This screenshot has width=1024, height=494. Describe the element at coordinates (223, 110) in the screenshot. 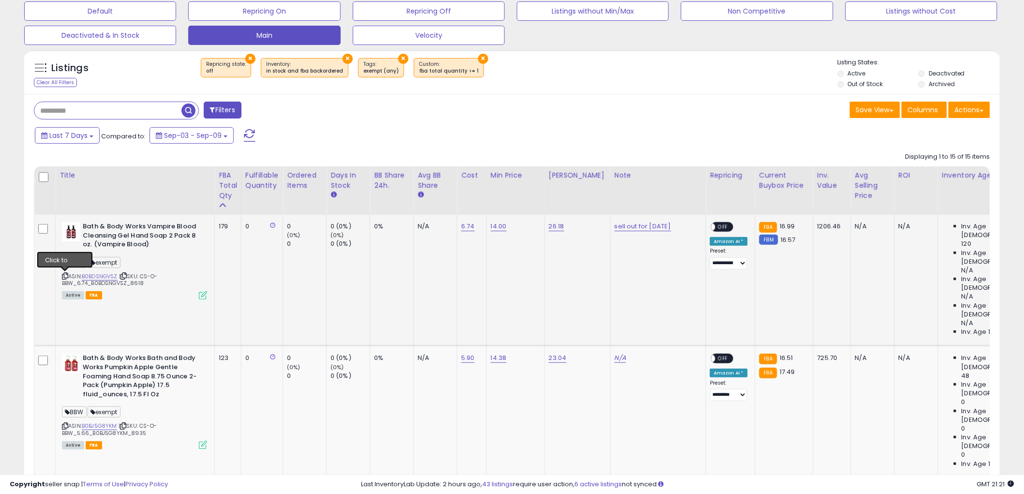

I see `button: Filters` at that location.